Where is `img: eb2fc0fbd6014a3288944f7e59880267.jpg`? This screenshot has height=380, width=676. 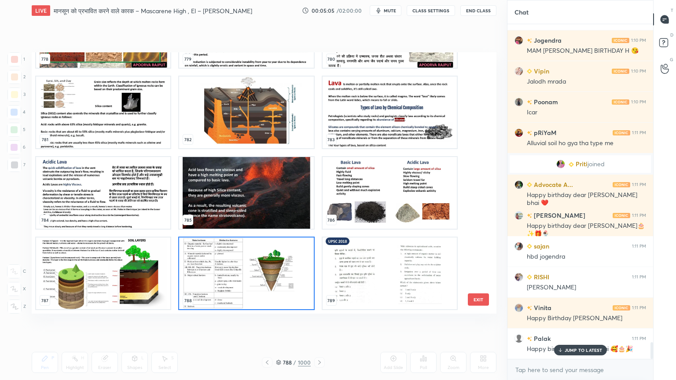 img: eb2fc0fbd6014a3288944f7e59880267.jpg is located at coordinates (519, 277).